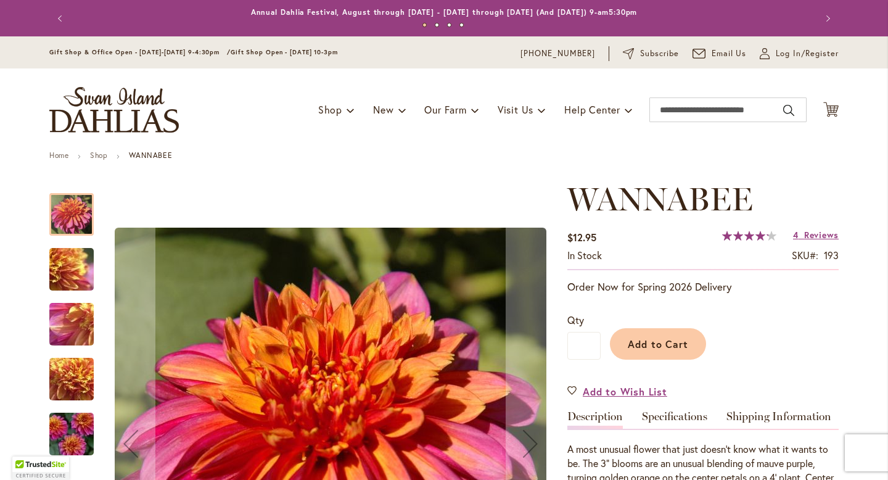  I want to click on span: Our Farm, so click(445, 109).